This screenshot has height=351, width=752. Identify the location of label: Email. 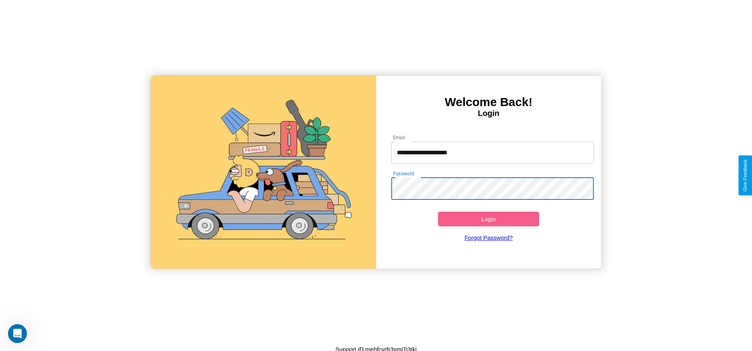
(399, 137).